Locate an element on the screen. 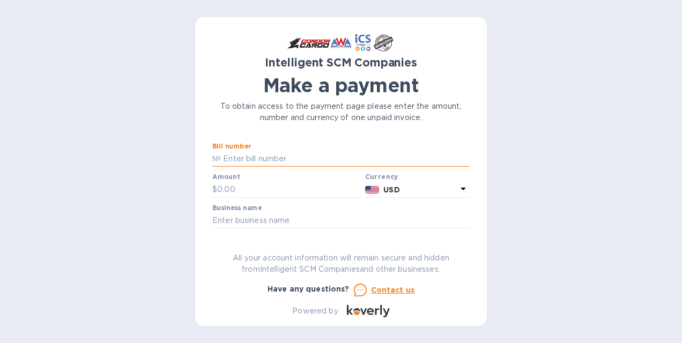 This screenshot has height=343, width=682. img: USD is located at coordinates (372, 190).